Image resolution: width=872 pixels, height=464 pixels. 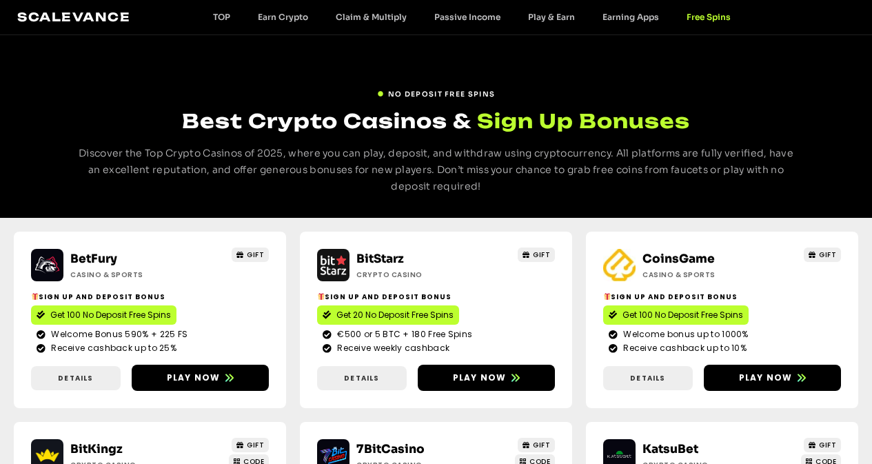 I want to click on a: Free Spins, so click(x=709, y=17).